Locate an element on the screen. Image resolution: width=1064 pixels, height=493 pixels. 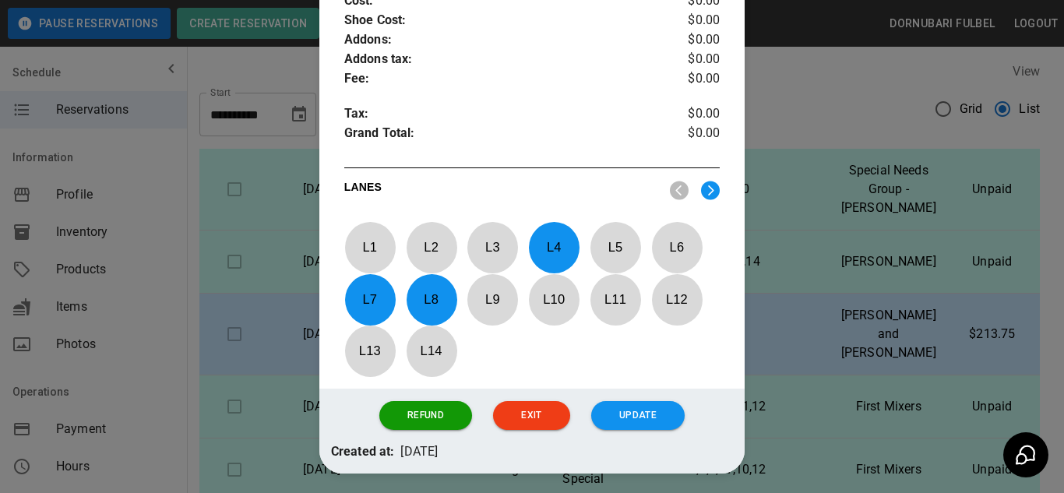
p: Created at: is located at coordinates (363, 452).